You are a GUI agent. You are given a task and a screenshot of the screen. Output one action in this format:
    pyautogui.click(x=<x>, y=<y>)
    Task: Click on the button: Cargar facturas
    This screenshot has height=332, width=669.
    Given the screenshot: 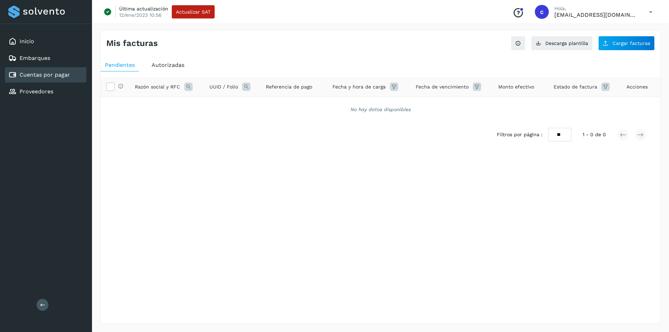 What is the action you would take?
    pyautogui.click(x=627, y=43)
    